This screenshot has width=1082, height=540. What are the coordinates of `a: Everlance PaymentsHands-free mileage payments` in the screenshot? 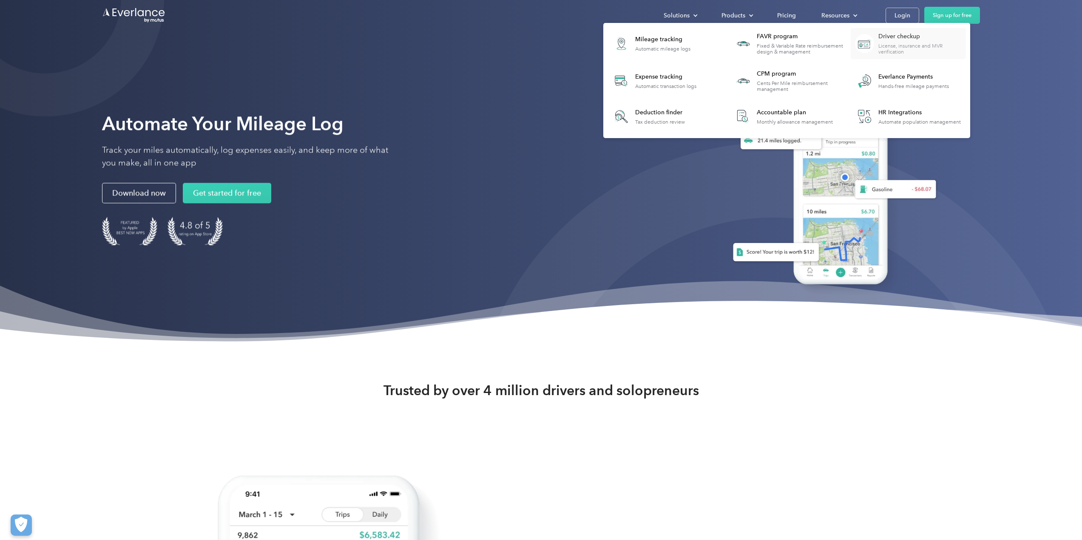 It's located at (902, 81).